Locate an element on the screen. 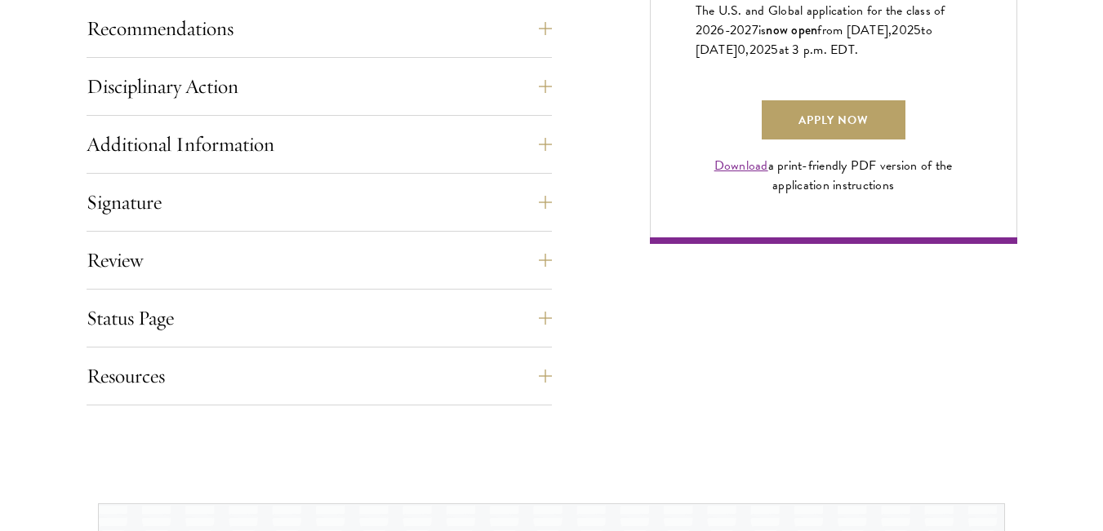 This screenshot has width=1103, height=531. a: Download is located at coordinates (741, 166).